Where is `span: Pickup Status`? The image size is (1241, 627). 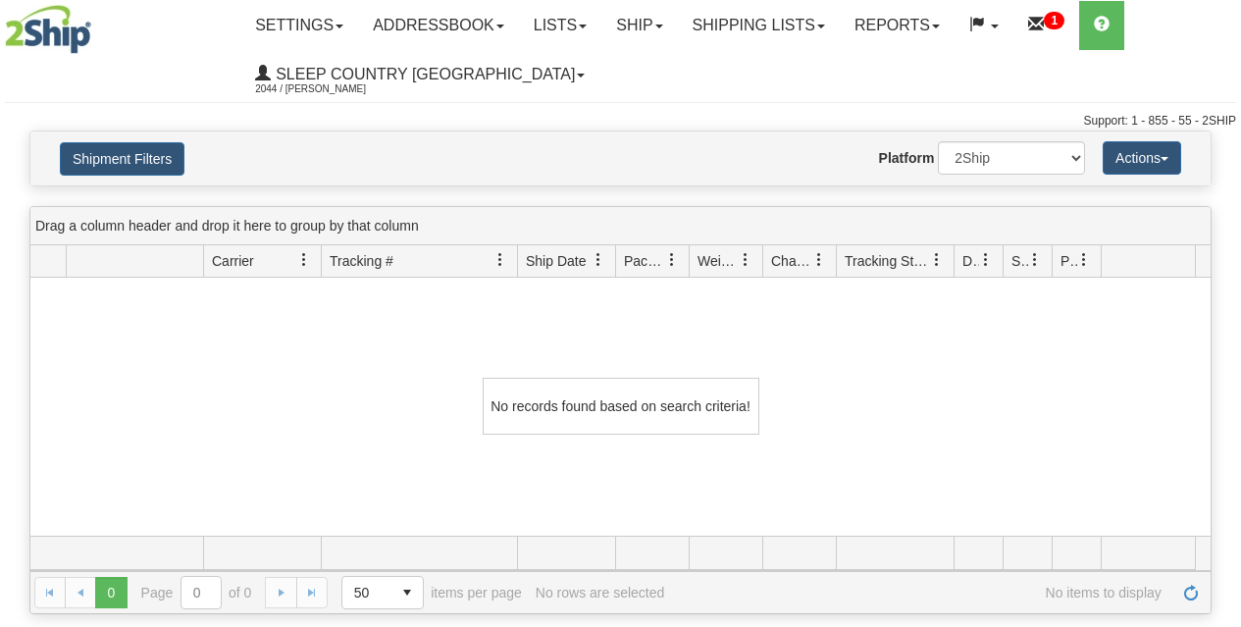 span: Pickup Status is located at coordinates (1069, 261).